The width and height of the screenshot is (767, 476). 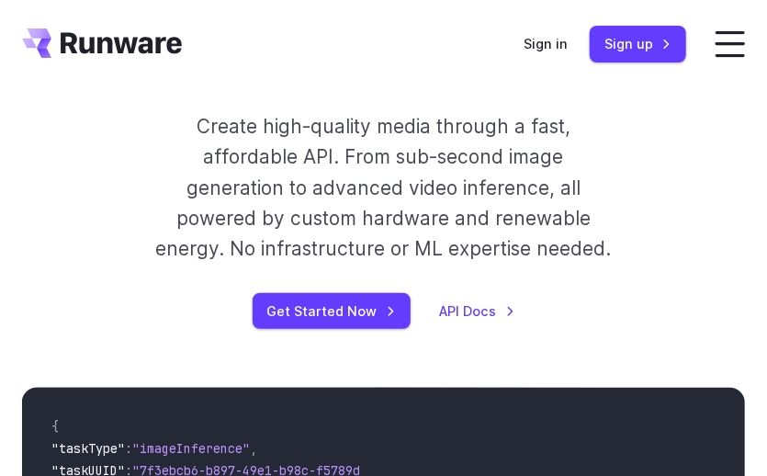 What do you see at coordinates (102, 43) in the screenshot?
I see `a: Go to /` at bounding box center [102, 43].